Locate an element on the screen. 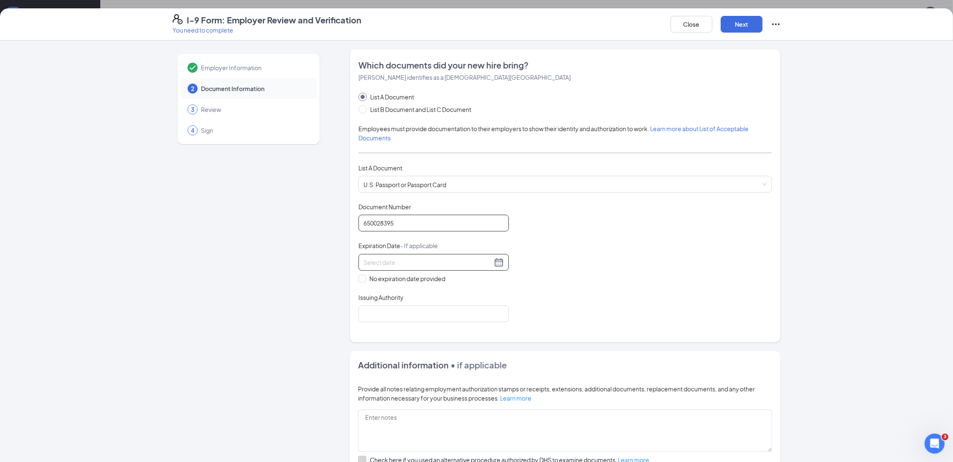 The image size is (953, 462). span: Issuing Authority is located at coordinates (381, 298).